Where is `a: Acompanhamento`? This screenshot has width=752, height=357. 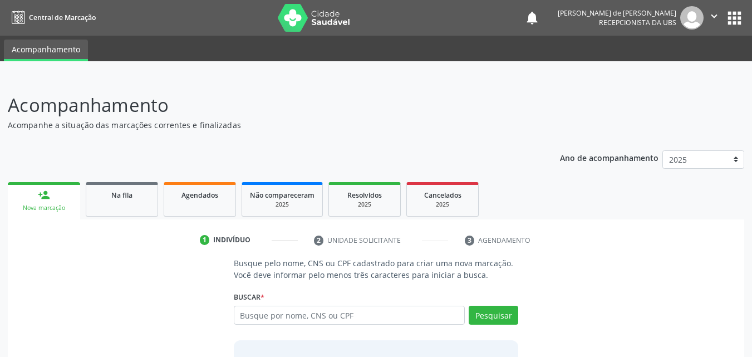
a: Acompanhamento is located at coordinates (46, 50).